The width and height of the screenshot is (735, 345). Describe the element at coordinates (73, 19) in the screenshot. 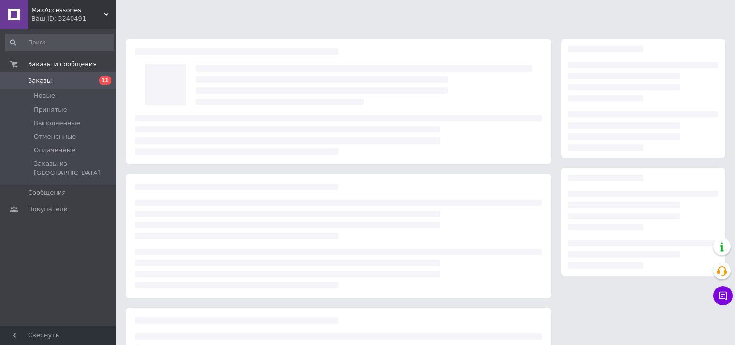

I see `div: Ваш ID: 3240491` at that location.